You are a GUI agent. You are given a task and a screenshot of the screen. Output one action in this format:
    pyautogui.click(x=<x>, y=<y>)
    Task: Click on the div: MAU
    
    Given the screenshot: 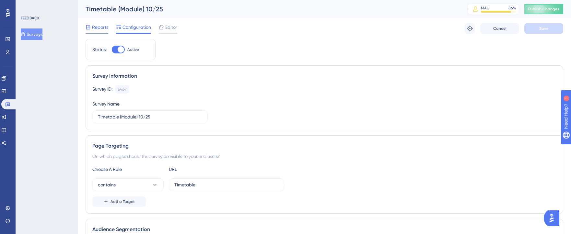 What is the action you would take?
    pyautogui.click(x=485, y=8)
    